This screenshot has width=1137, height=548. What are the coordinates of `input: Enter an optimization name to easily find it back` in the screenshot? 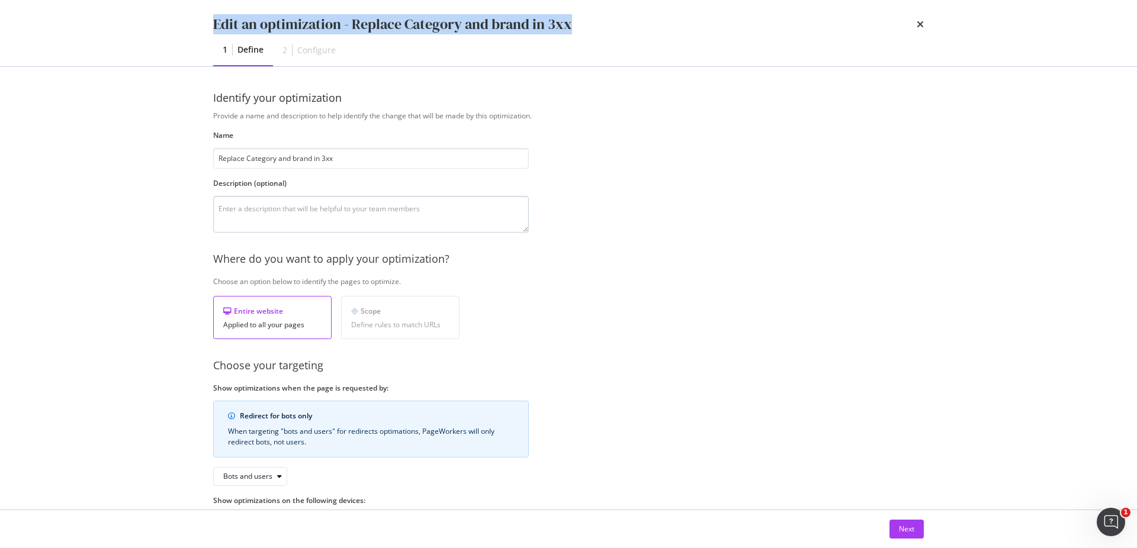 It's located at (371, 158).